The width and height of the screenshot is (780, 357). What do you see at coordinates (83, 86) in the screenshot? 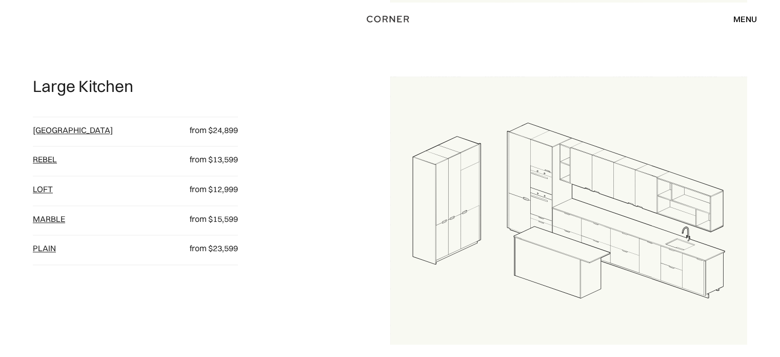
I see `p: Large Kitchen` at bounding box center [83, 86].